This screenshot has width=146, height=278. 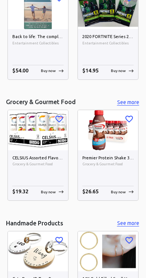 What do you see at coordinates (90, 192) in the screenshot?
I see `span: $ 26.65` at bounding box center [90, 192].